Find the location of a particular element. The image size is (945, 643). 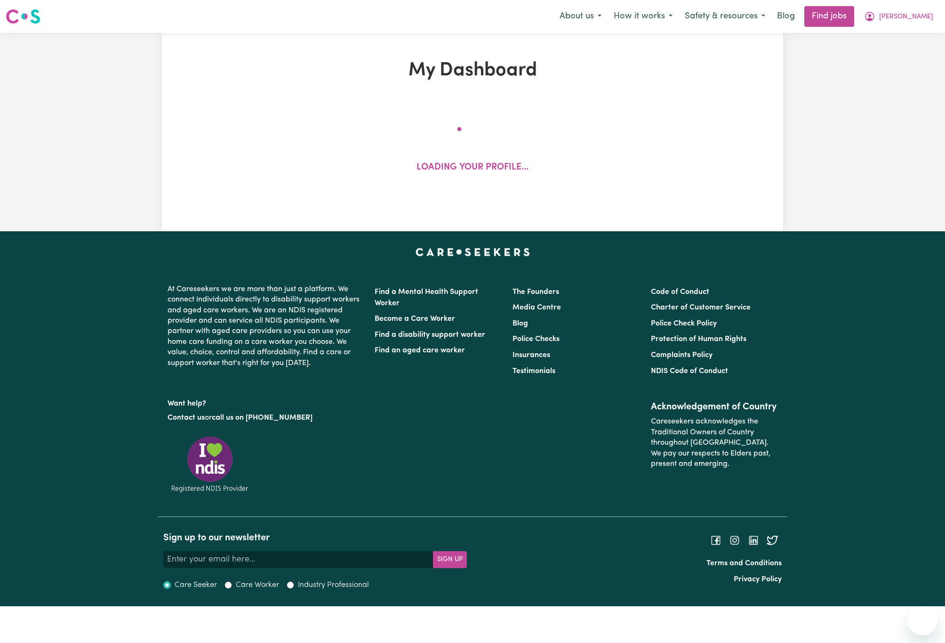

p: or is located at coordinates (266, 418).